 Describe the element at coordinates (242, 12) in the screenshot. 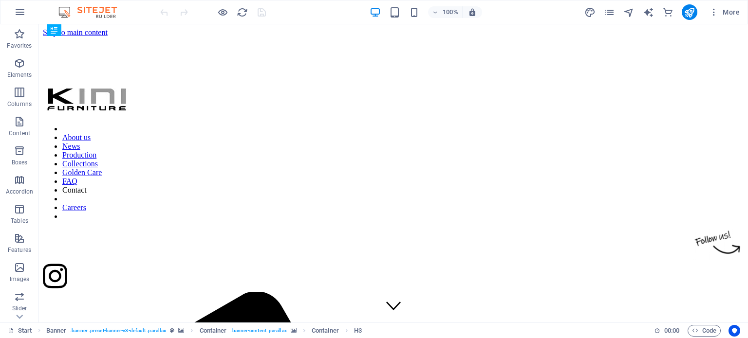

I see `i: Reload page` at that location.